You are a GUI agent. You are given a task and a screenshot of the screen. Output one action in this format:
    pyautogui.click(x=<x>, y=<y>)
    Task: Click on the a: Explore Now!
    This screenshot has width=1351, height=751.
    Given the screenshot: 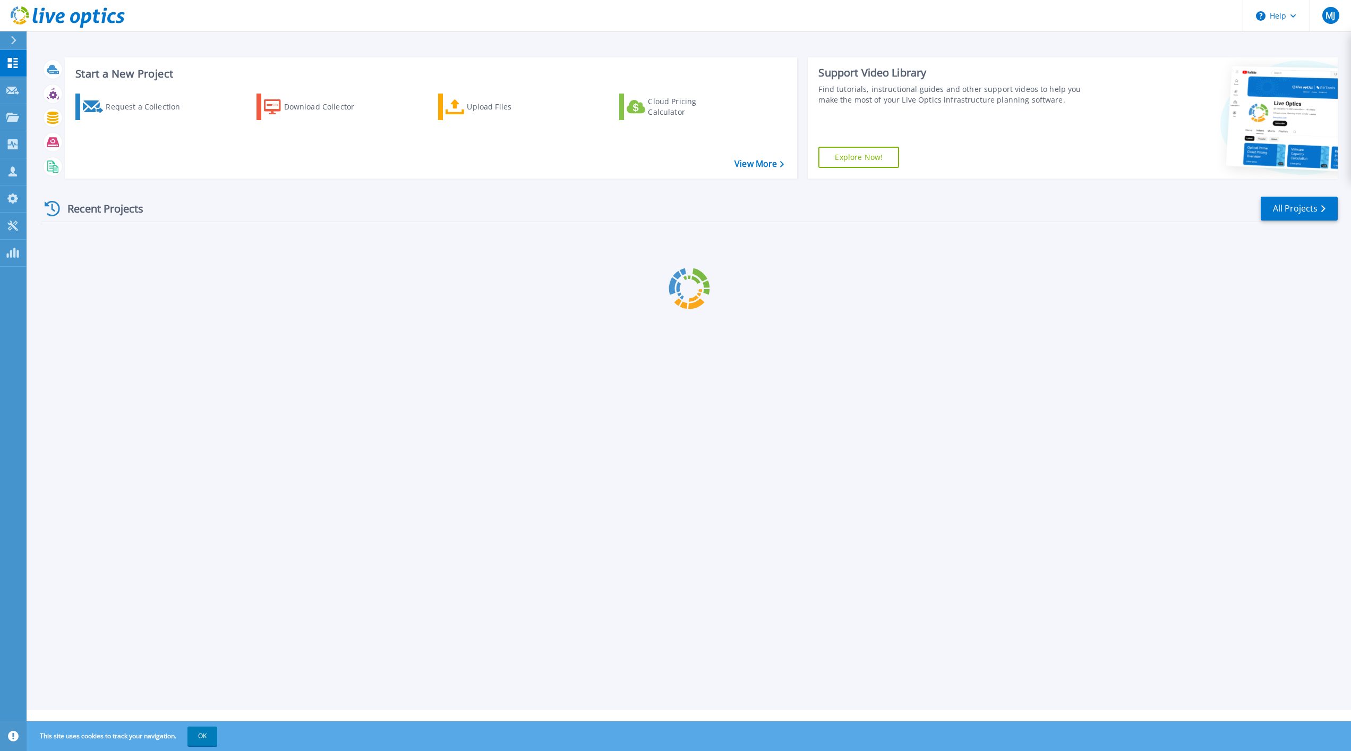 What is the action you would take?
    pyautogui.click(x=859, y=157)
    